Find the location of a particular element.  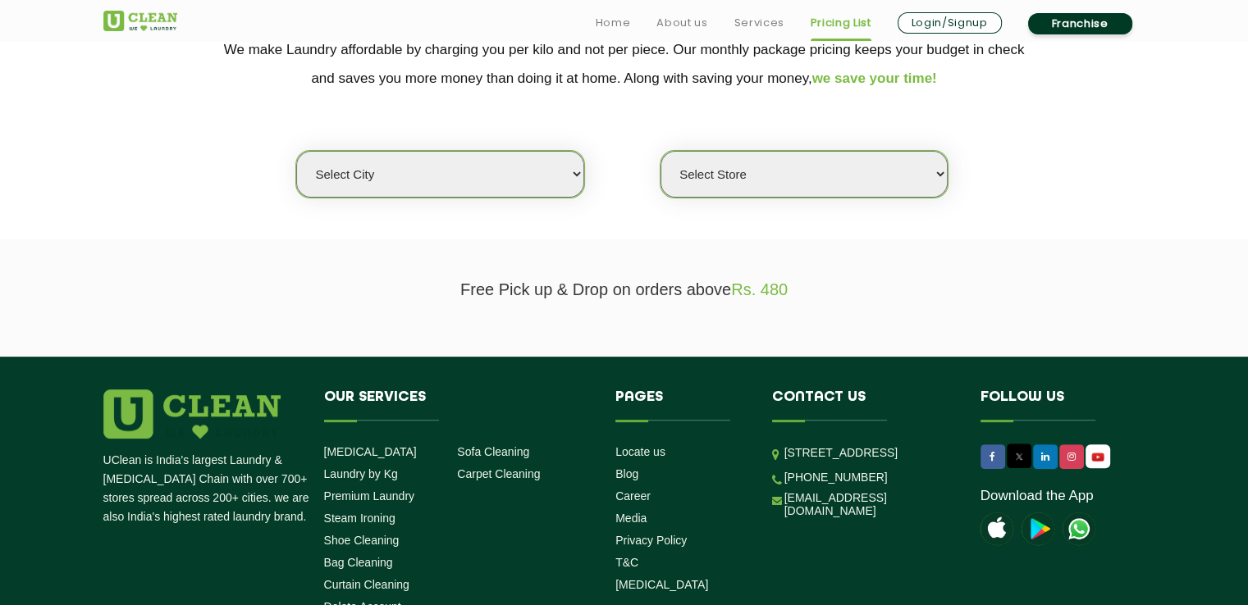

img: apple-icon.png is located at coordinates (997, 529).